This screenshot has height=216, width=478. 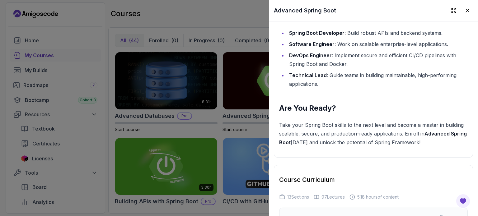 I want to click on strong: Software Engineer, so click(x=312, y=44).